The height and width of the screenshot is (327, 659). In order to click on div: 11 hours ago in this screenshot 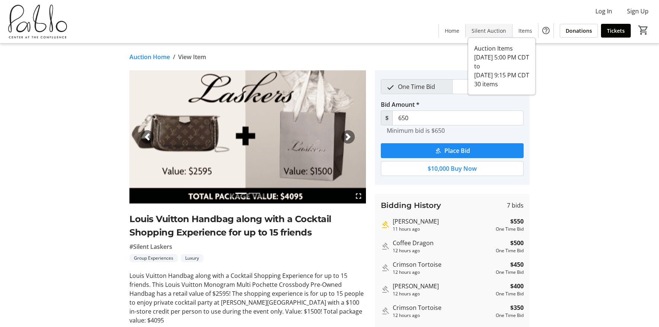, I will do `click(443, 229)`.